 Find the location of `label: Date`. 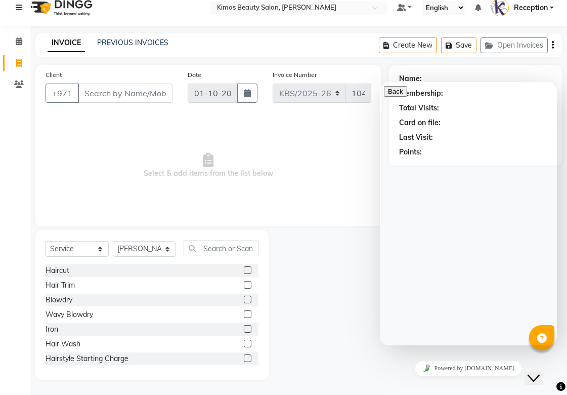

label: Date is located at coordinates (194, 75).